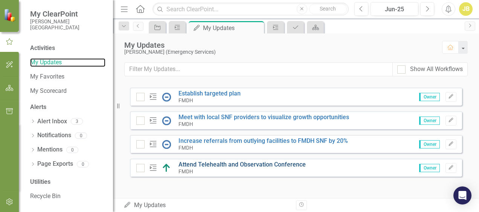 This screenshot has height=212, width=479. Describe the element at coordinates (251, 9) in the screenshot. I see `input: Search ClearPoint...` at that location.